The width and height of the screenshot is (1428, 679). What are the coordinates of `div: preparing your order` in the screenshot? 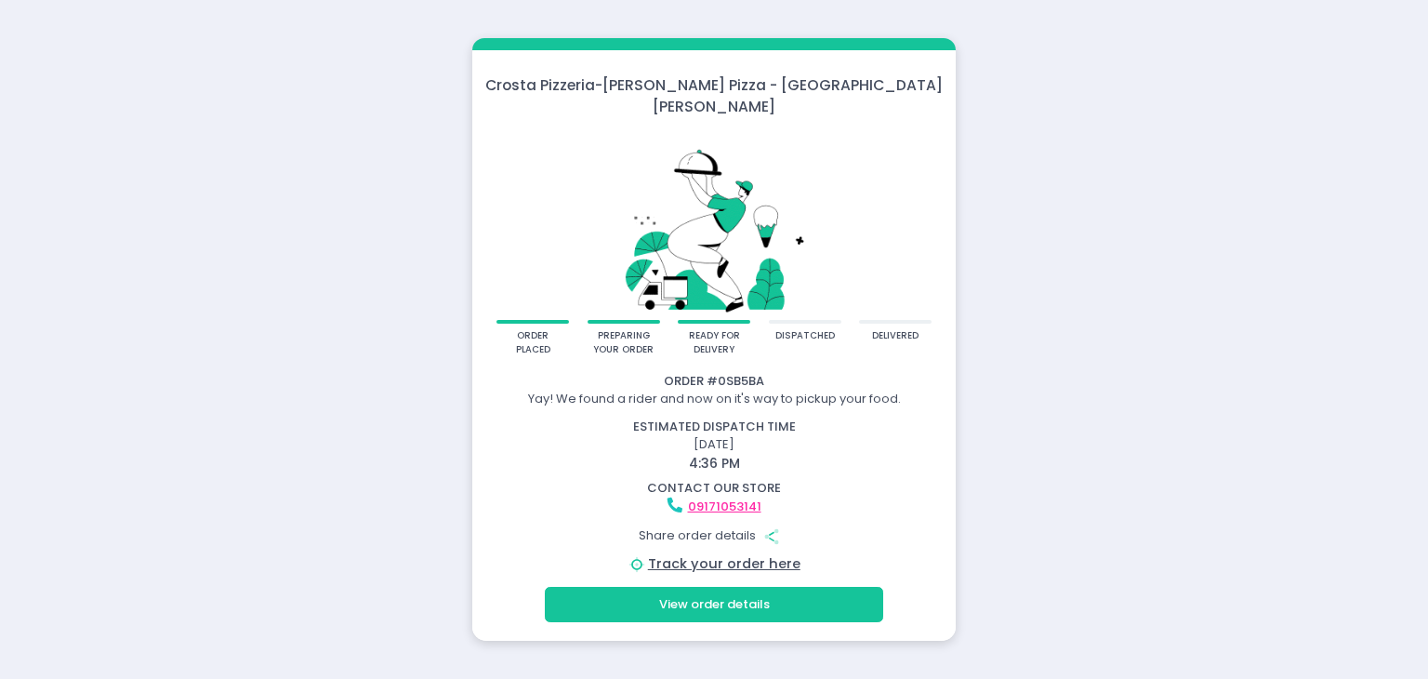 It's located at (623, 342).